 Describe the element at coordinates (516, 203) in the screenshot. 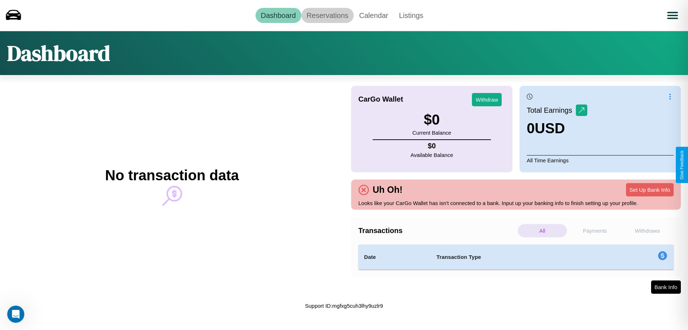

I see `p: Looks like your CarGo Wallet has isn't connected to a bank. Input up your banking info to finish ...` at that location.